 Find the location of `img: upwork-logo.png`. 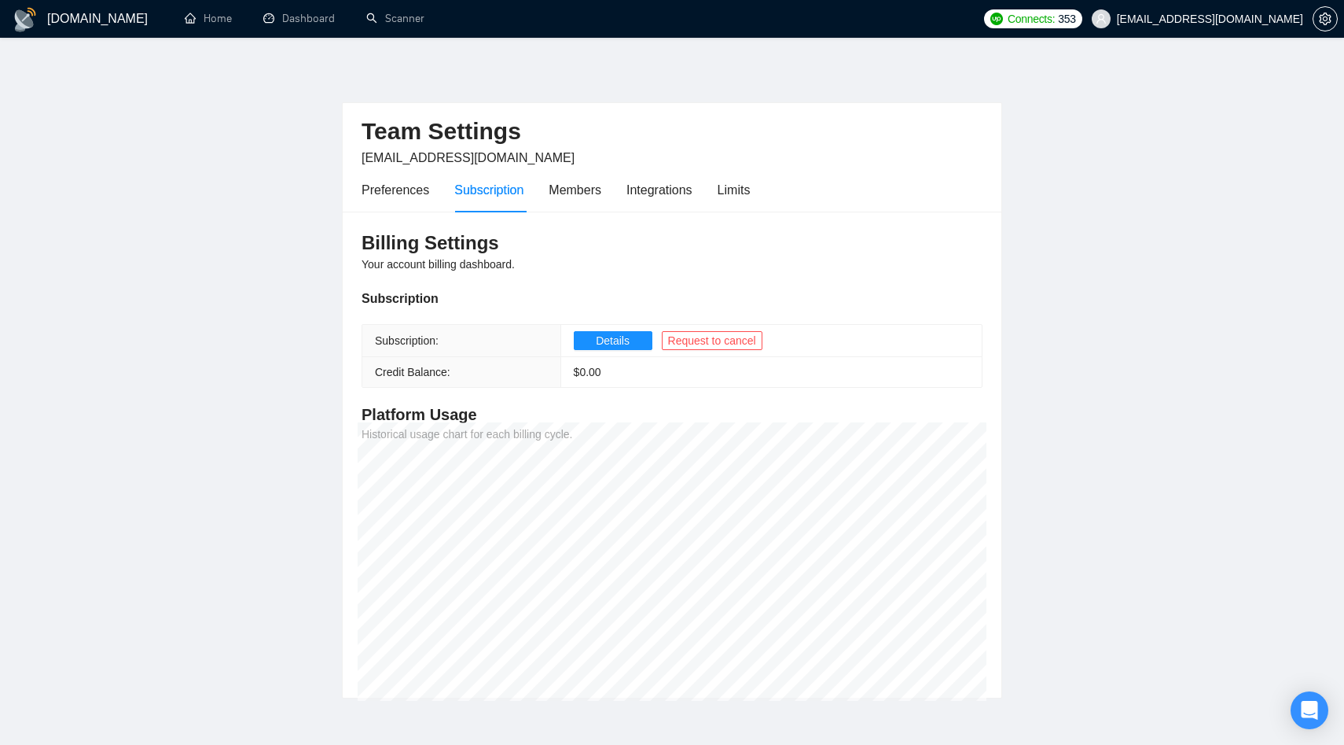

img: upwork-logo.png is located at coordinates (997, 19).